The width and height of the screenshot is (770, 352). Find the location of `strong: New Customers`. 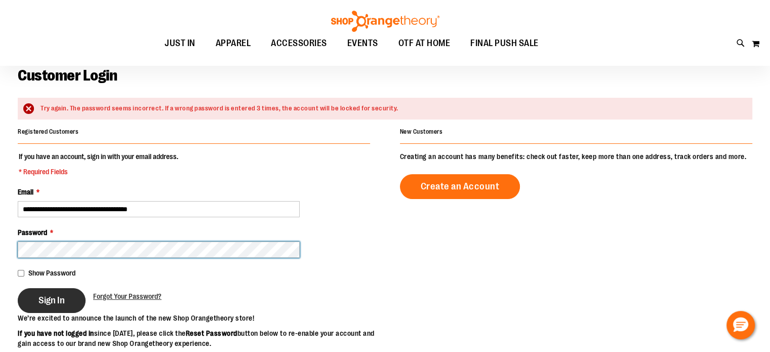

strong: New Customers is located at coordinates (421, 132).